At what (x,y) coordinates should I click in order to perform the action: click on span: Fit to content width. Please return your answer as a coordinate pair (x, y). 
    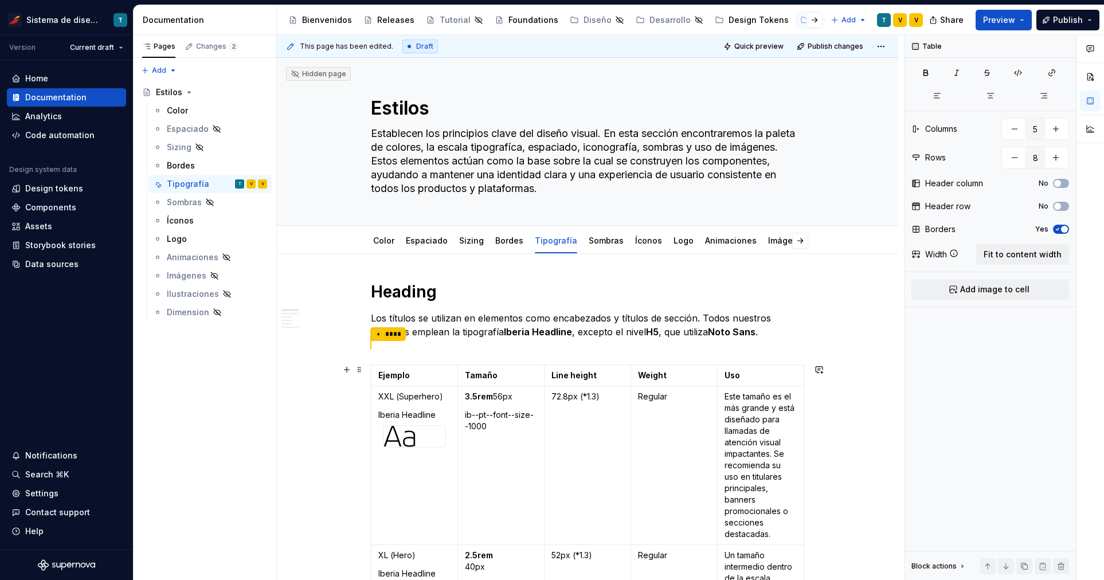
    Looking at the image, I should click on (1023, 254).